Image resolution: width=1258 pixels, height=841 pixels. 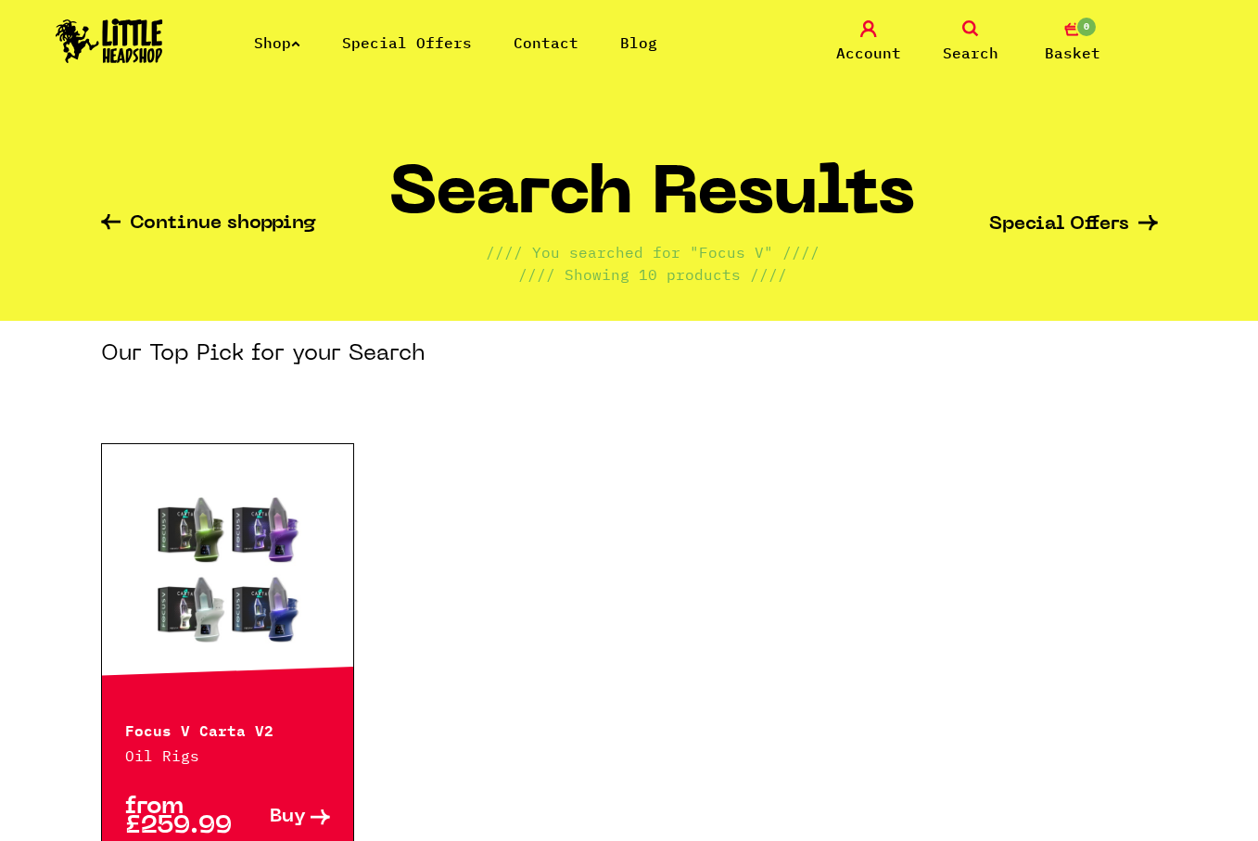 I want to click on a: Contact, so click(x=546, y=43).